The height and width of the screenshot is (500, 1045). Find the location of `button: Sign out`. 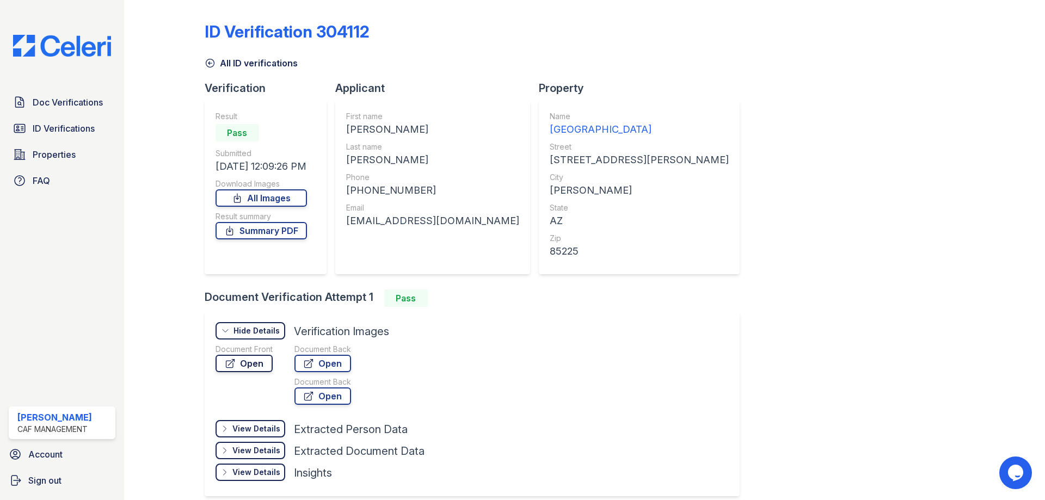

button: Sign out is located at coordinates (62, 481).